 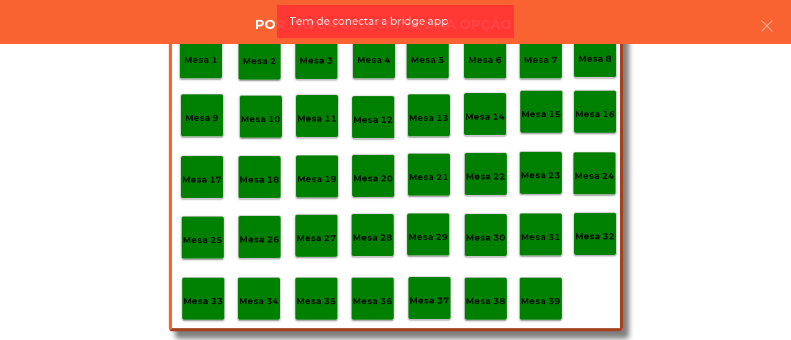 What do you see at coordinates (541, 60) in the screenshot?
I see `p: Mesa 7` at bounding box center [541, 60].